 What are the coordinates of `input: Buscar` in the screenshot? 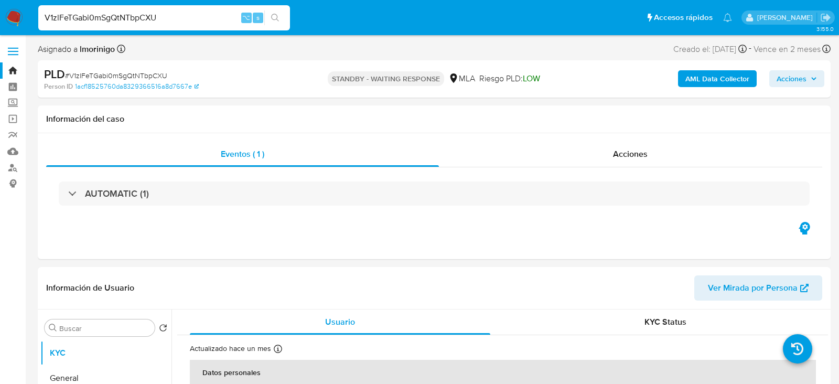 It's located at (105, 328).